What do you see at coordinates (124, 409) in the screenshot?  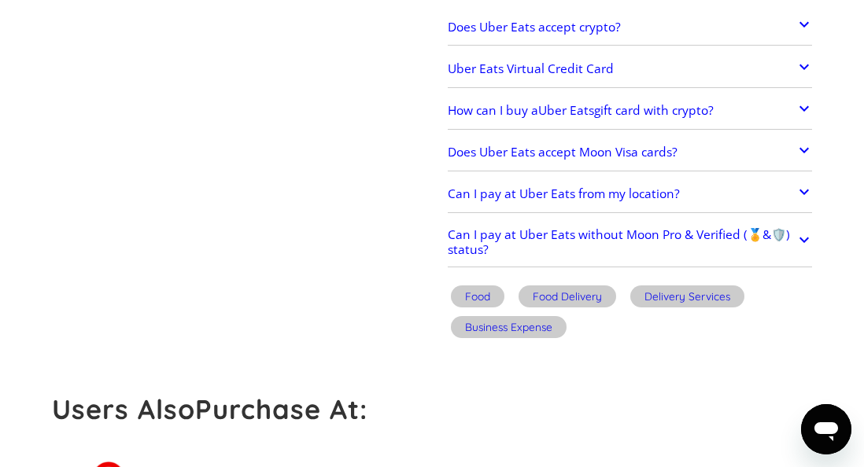 I see `strong: Users Also` at bounding box center [124, 409].